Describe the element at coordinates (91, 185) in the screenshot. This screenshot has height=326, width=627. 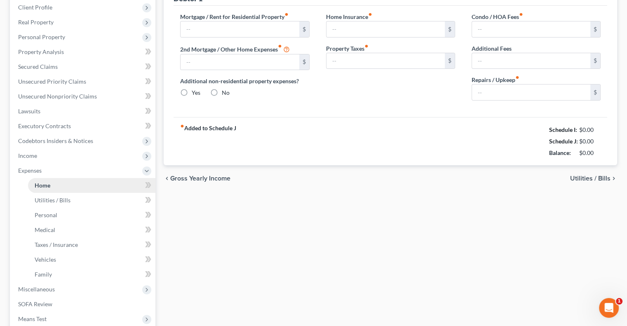
I see `a: Home` at that location.